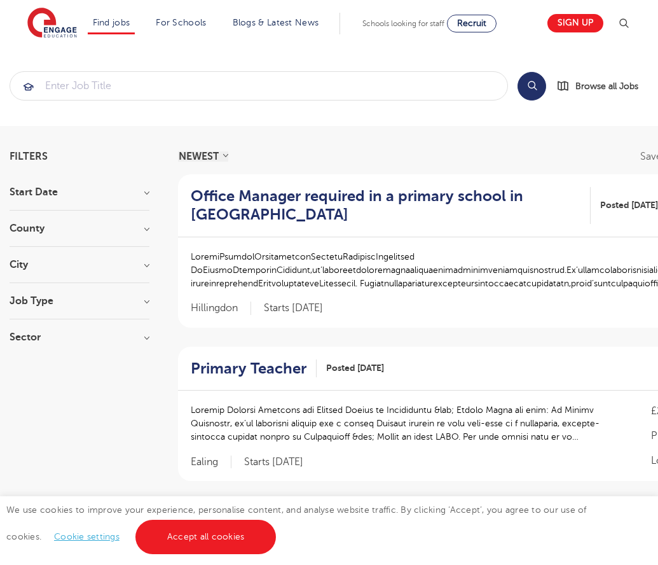 The height and width of the screenshot is (565, 658). What do you see at coordinates (111, 22) in the screenshot?
I see `a: Find jobs` at bounding box center [111, 22].